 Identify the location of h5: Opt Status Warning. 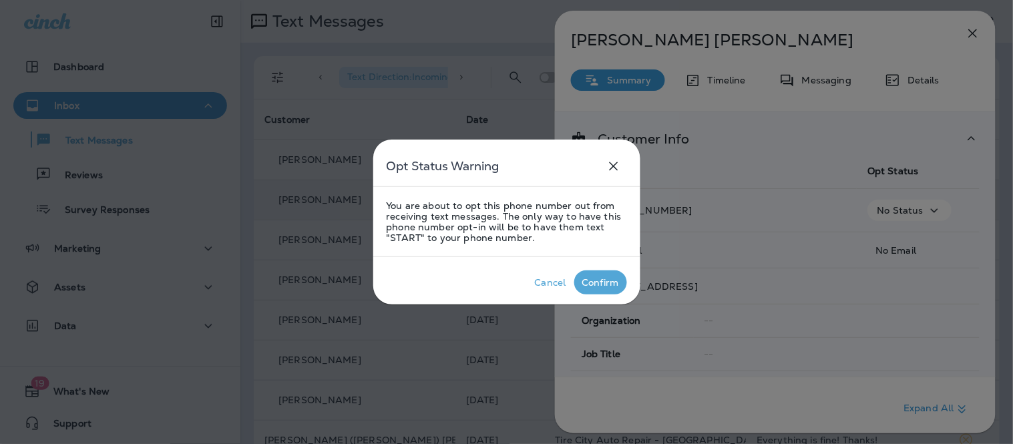
(443, 166).